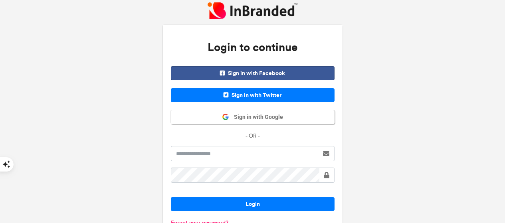  Describe the element at coordinates (253, 73) in the screenshot. I see `span: Sign in with Facebook` at that location.